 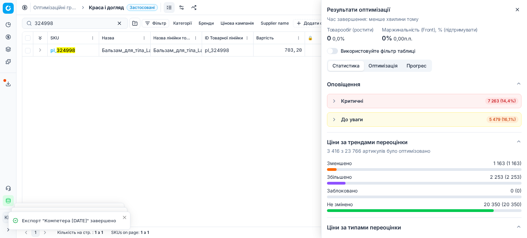 I want to click on span: Бальзам_для_тіла_La_Roche-Posay_Lipikar_AP+M_400_мл_(MB235800), so click(x=184, y=50).